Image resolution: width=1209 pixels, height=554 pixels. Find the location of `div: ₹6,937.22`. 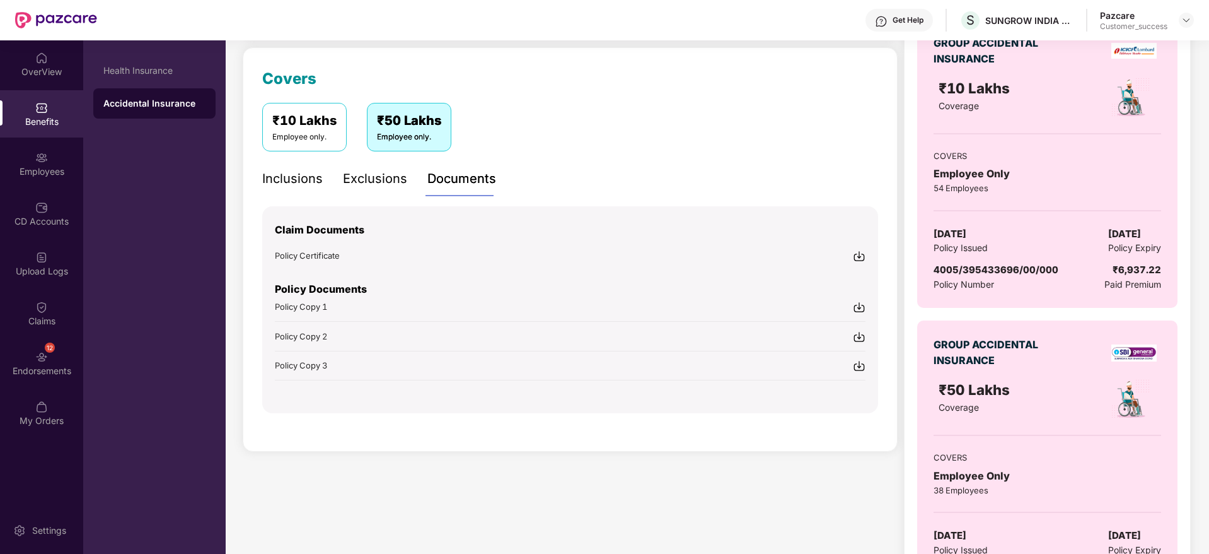

div: ₹6,937.22 is located at coordinates (1137, 270).